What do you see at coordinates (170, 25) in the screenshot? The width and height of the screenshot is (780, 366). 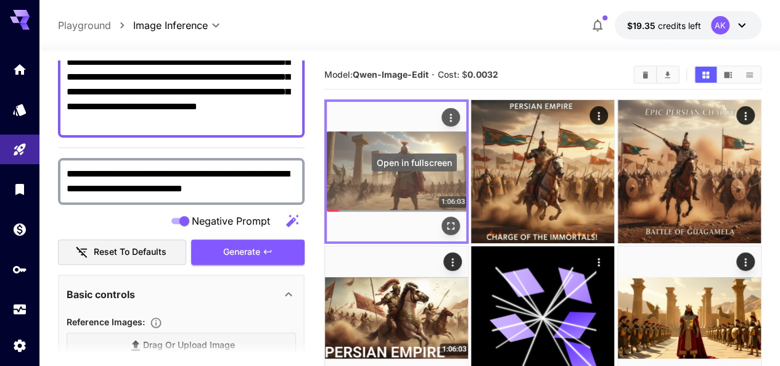 I see `span: Image Inference` at bounding box center [170, 25].